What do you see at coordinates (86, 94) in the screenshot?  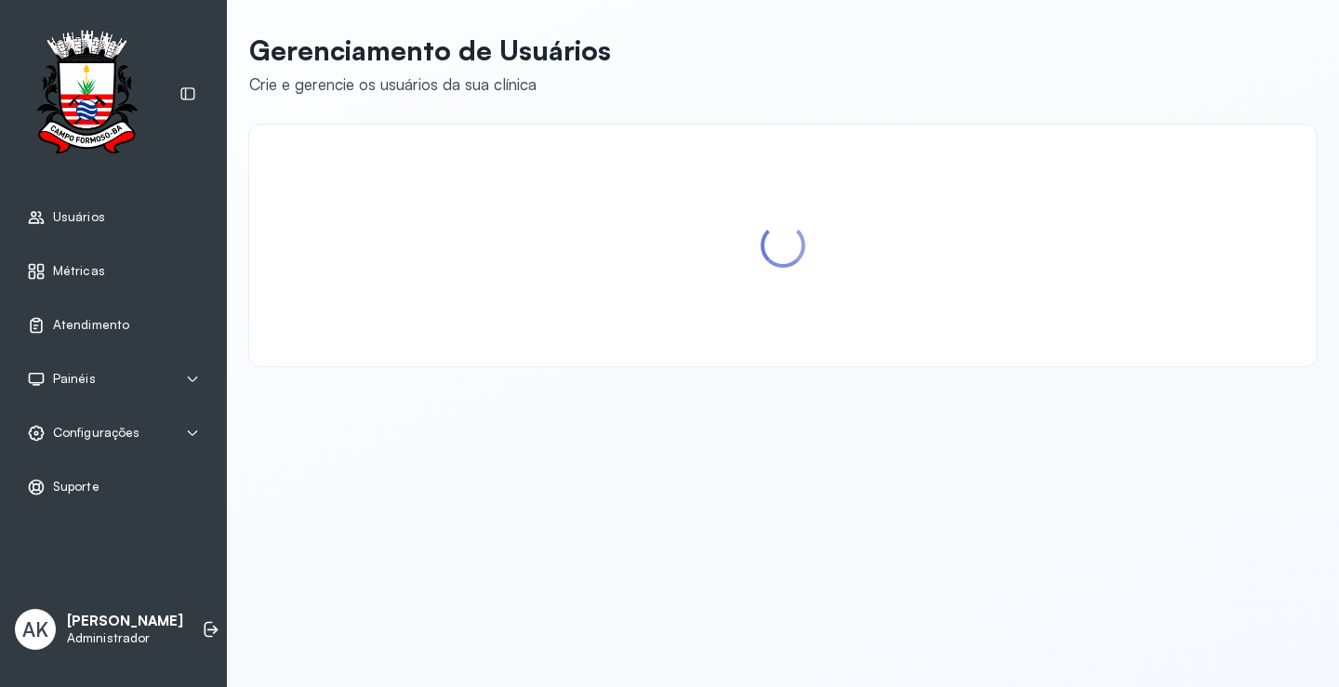 I see `img: Logotipo do estabelecimento` at bounding box center [86, 94].